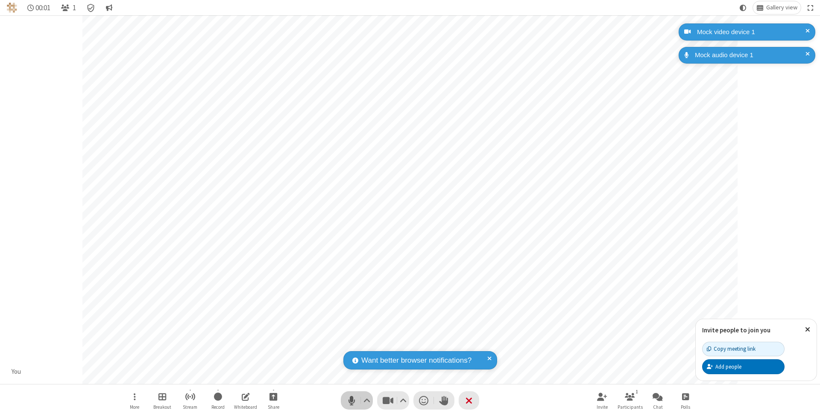  Describe the element at coordinates (777, 8) in the screenshot. I see `button: Change layout` at that location.